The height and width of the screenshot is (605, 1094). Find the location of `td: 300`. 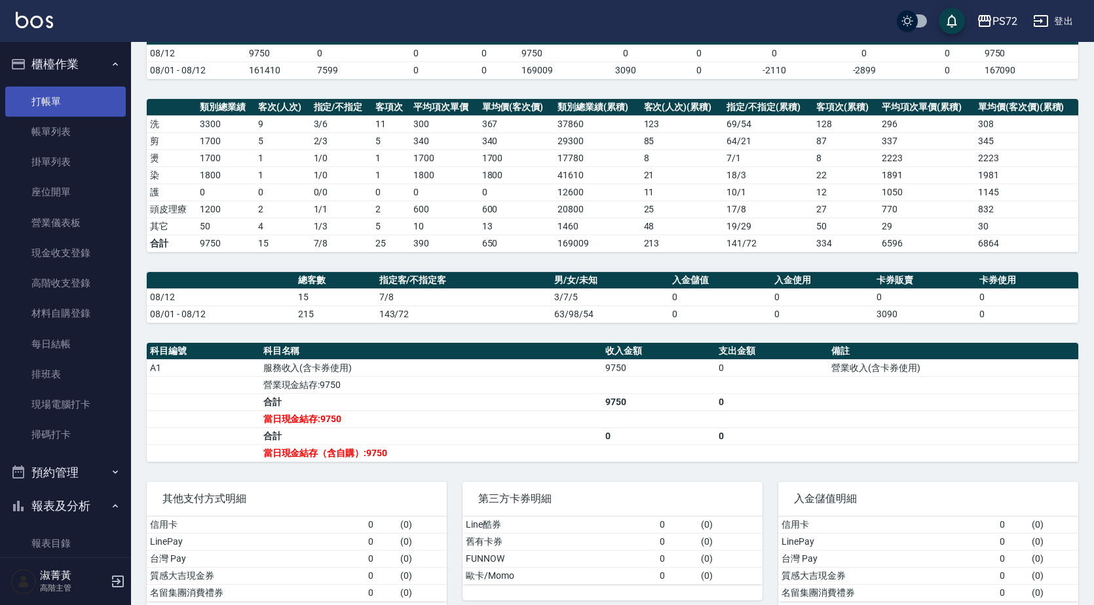

td: 300 is located at coordinates (444, 124).